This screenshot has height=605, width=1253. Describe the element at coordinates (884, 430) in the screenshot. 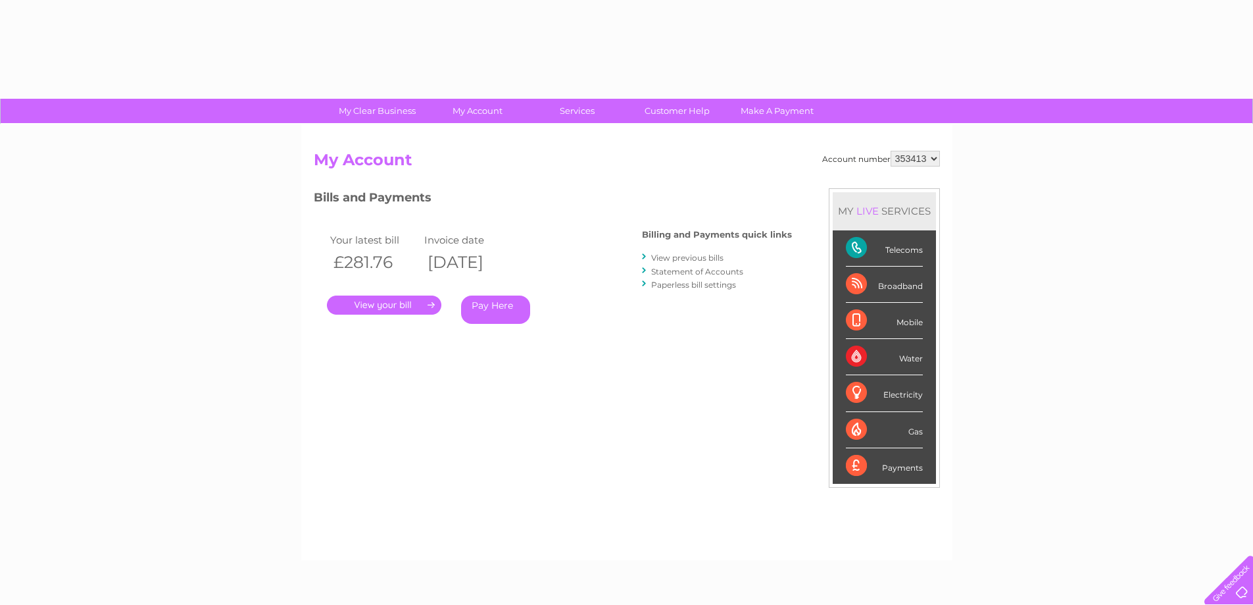

I see `div: Gas` at that location.